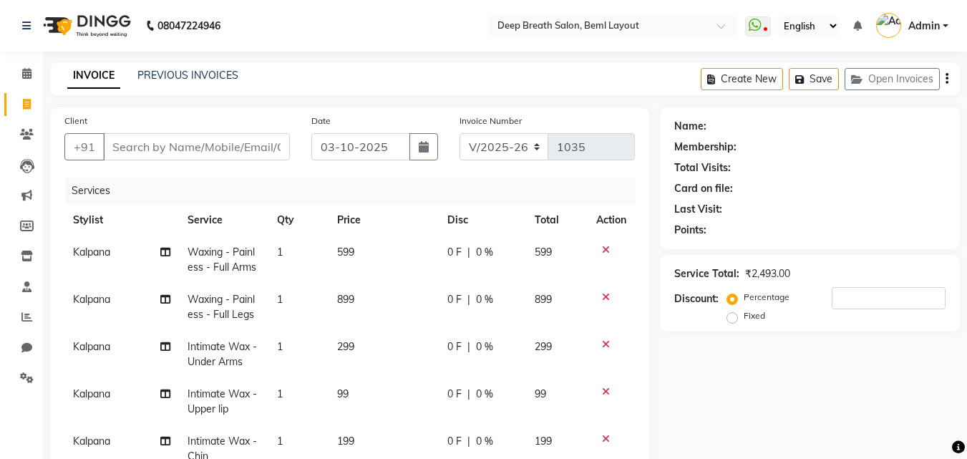 The height and width of the screenshot is (459, 967). I want to click on label: Fixed, so click(755, 316).